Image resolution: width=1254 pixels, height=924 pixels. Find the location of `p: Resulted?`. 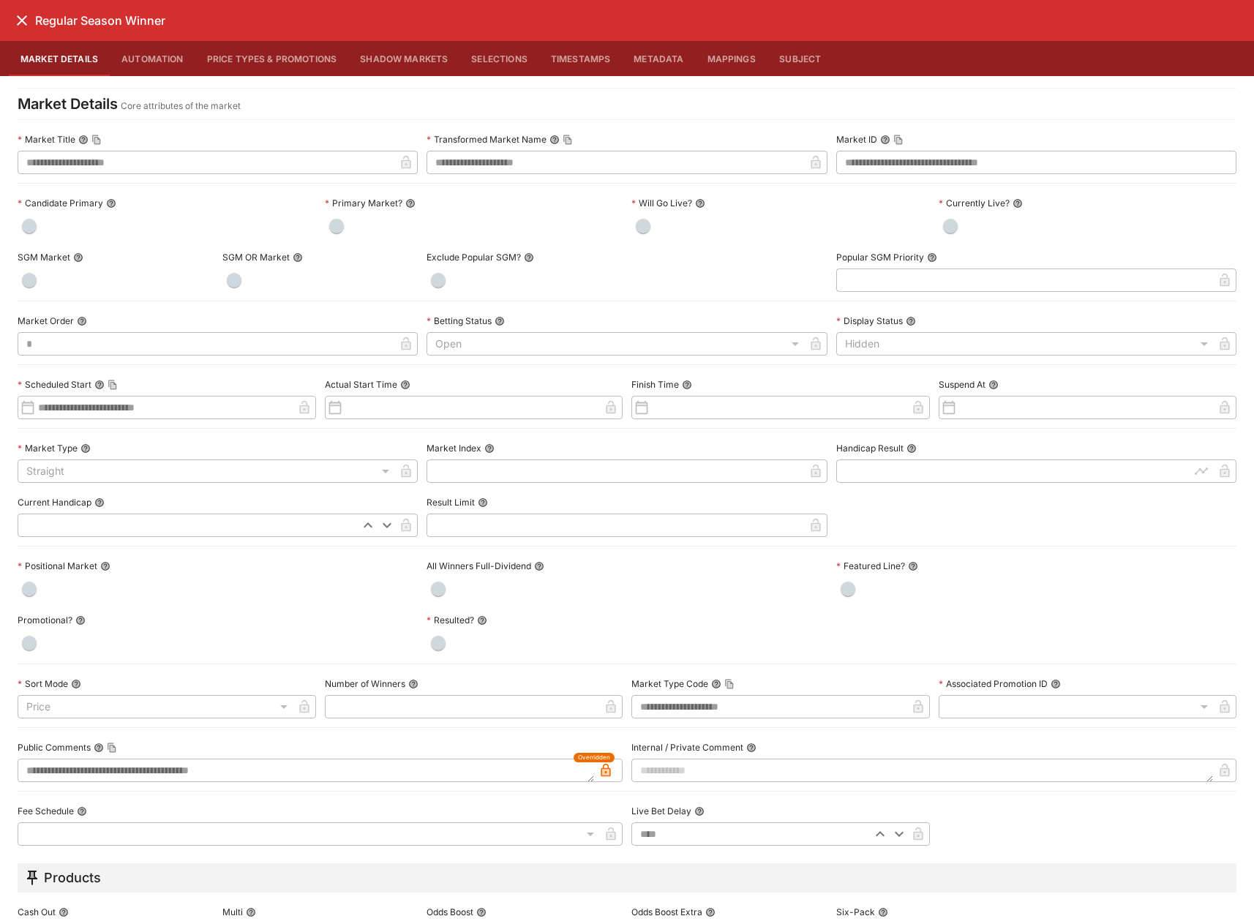

p: Resulted? is located at coordinates (450, 620).